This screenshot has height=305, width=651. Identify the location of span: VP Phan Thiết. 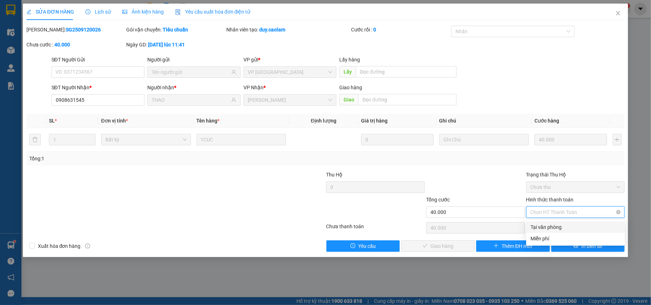
(290, 100).